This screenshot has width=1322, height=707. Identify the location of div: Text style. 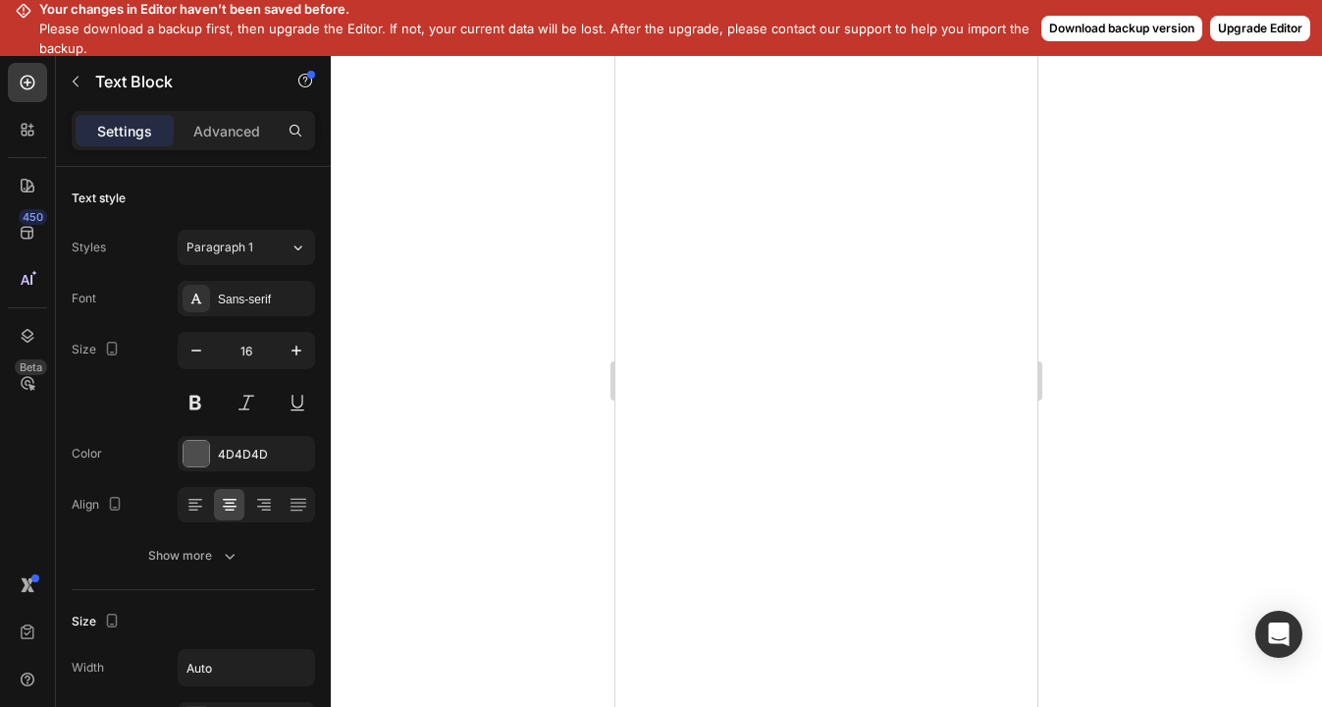
(98, 198).